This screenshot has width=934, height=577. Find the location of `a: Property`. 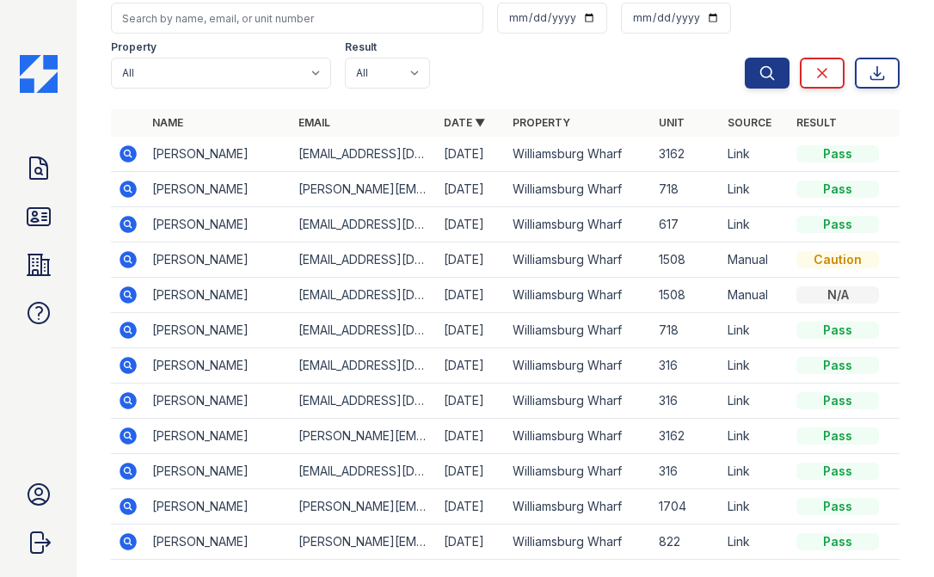

a: Property is located at coordinates (541, 122).